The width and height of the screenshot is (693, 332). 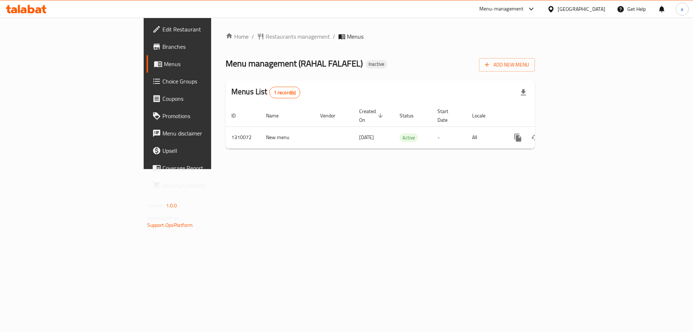 What do you see at coordinates (208, 47) in the screenshot?
I see `span: Branches` at bounding box center [208, 47].